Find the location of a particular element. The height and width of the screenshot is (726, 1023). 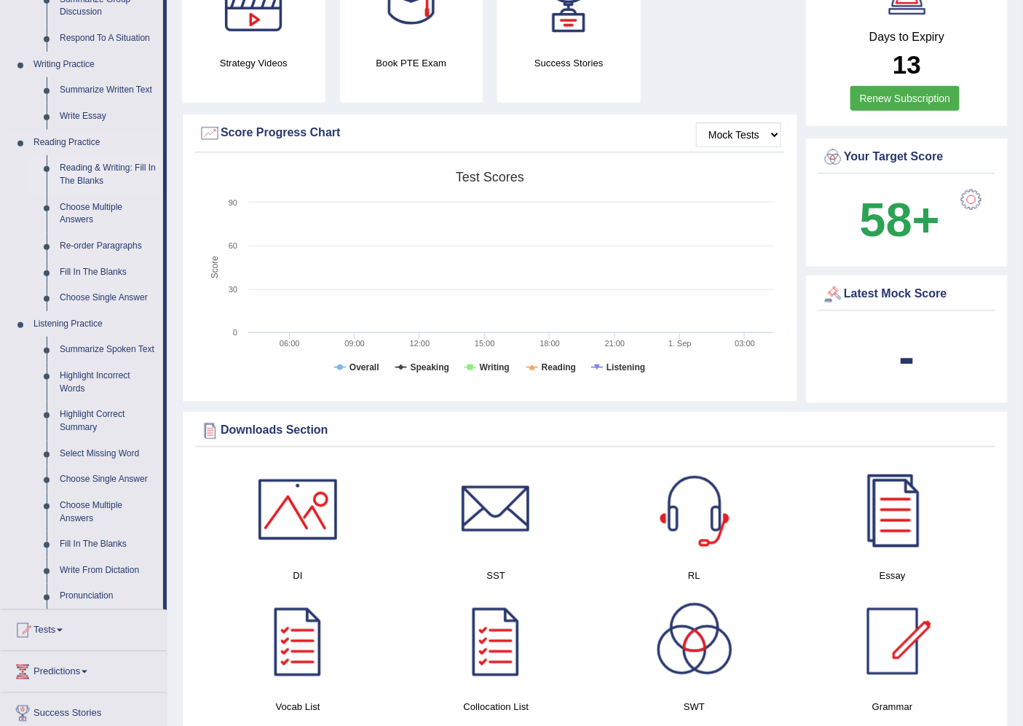

a: Renew Subscription is located at coordinates (905, 98).